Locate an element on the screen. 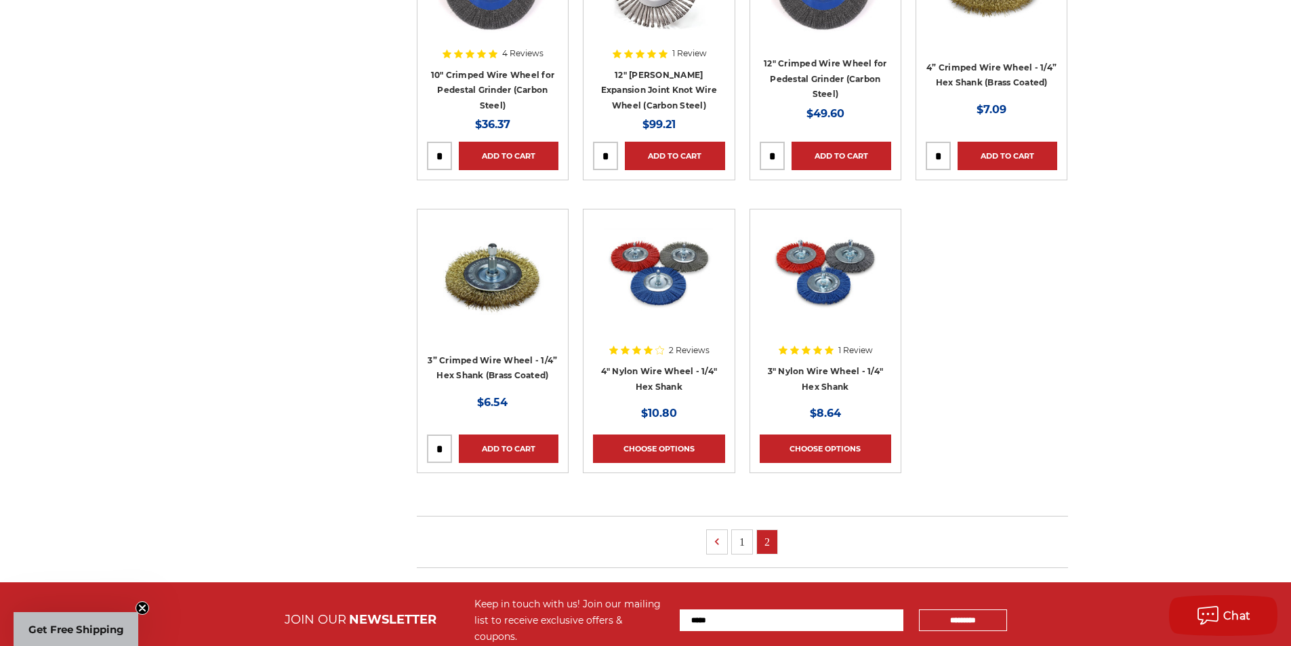 The image size is (1291, 646). img: 4 inch nylon wire wheel for drill is located at coordinates (659, 273).